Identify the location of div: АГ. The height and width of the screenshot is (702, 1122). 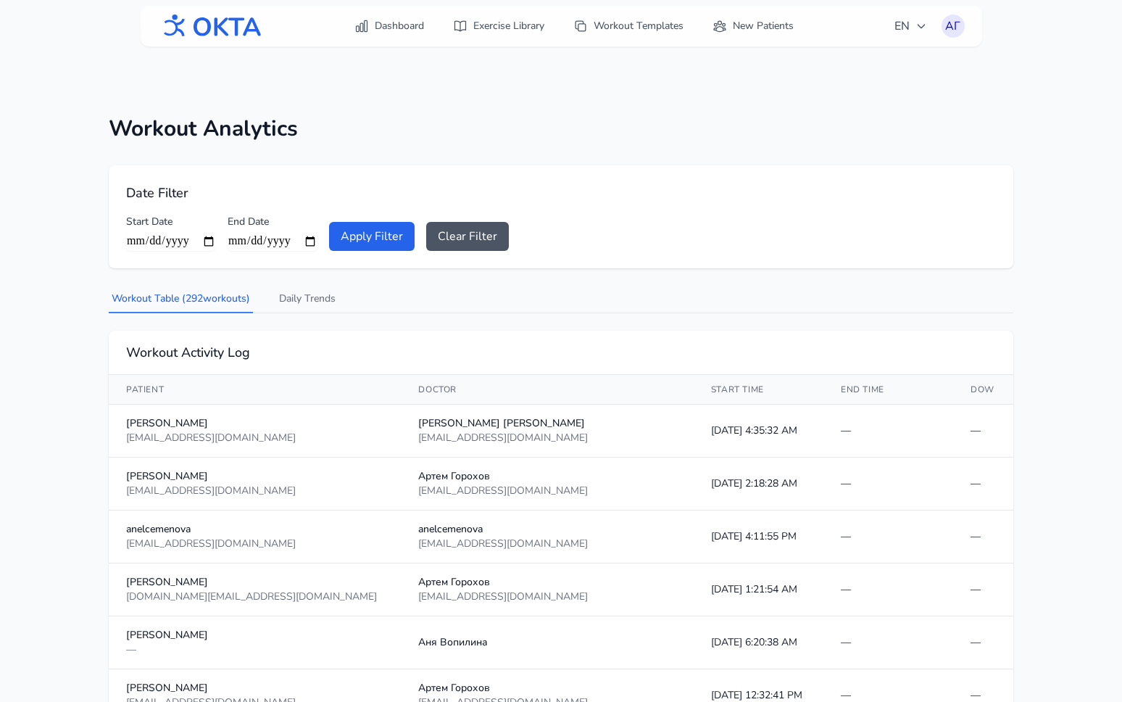
(953, 26).